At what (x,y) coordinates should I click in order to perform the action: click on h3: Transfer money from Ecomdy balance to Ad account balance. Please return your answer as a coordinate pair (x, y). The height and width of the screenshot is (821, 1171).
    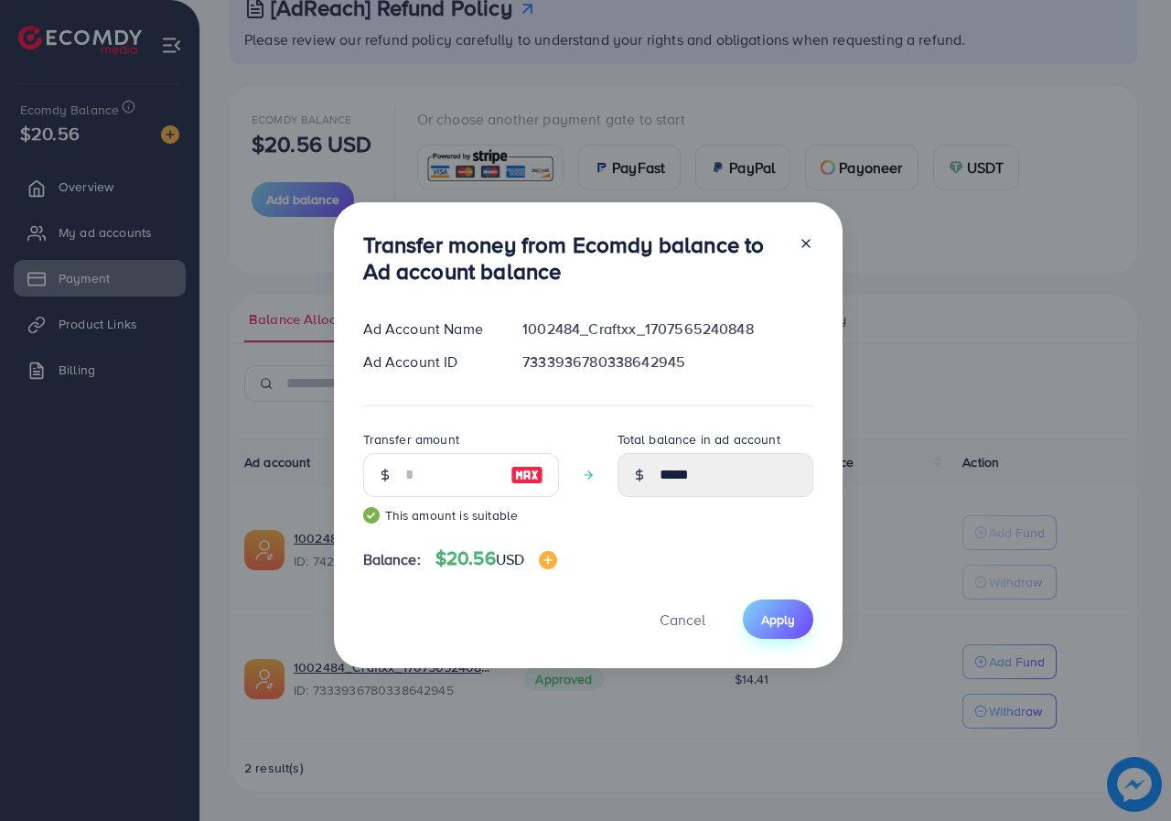
    Looking at the image, I should click on (574, 258).